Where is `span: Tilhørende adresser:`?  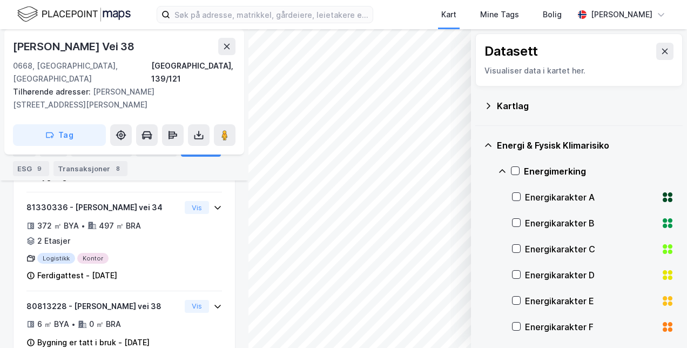
span: Tilhørende adresser: is located at coordinates (53, 91).